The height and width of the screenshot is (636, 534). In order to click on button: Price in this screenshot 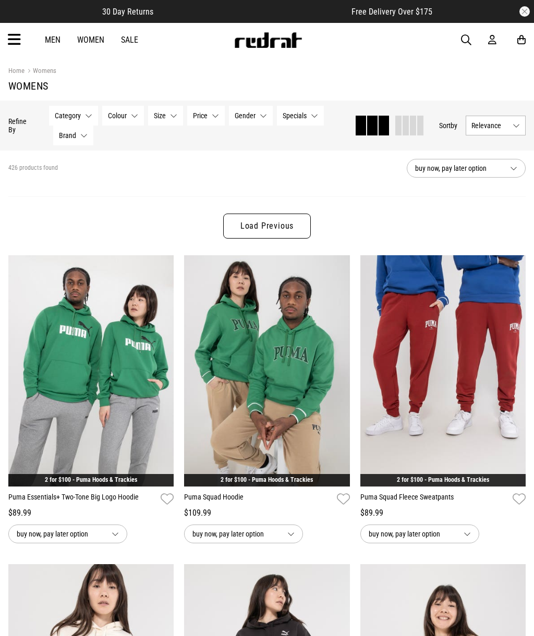, I will do `click(206, 116)`.